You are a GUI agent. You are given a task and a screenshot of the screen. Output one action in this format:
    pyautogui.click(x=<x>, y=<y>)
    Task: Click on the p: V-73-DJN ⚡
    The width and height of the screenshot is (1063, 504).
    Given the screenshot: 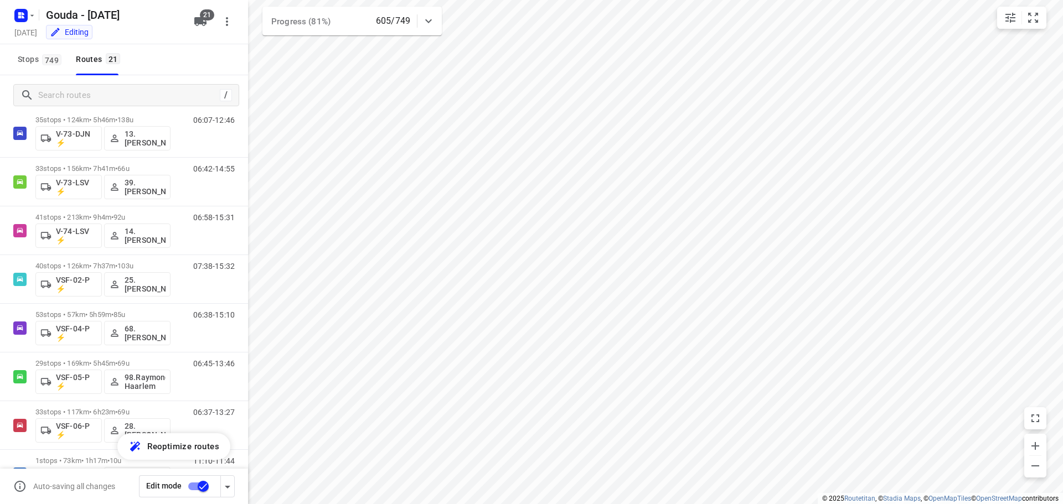 What is the action you would take?
    pyautogui.click(x=76, y=138)
    